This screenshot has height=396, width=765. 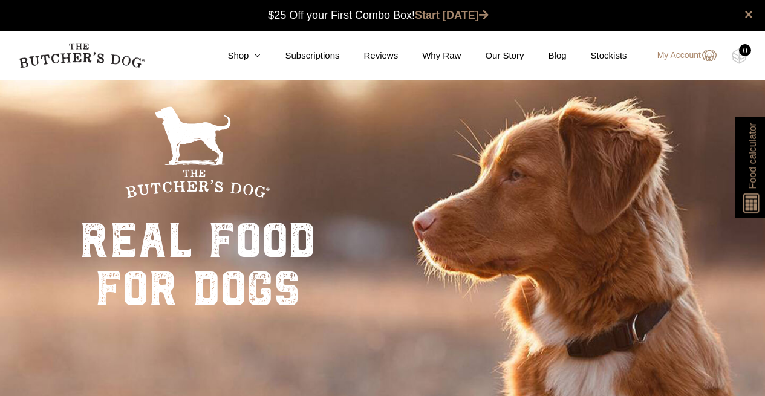 I want to click on a: Why Raw, so click(x=429, y=56).